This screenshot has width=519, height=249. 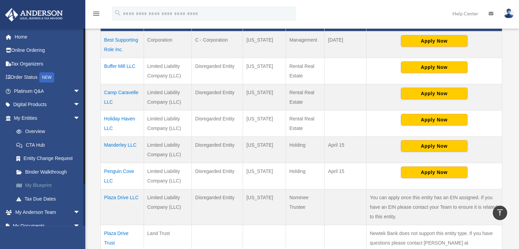 What do you see at coordinates (500, 213) in the screenshot?
I see `i: vertical_align_top` at bounding box center [500, 213].